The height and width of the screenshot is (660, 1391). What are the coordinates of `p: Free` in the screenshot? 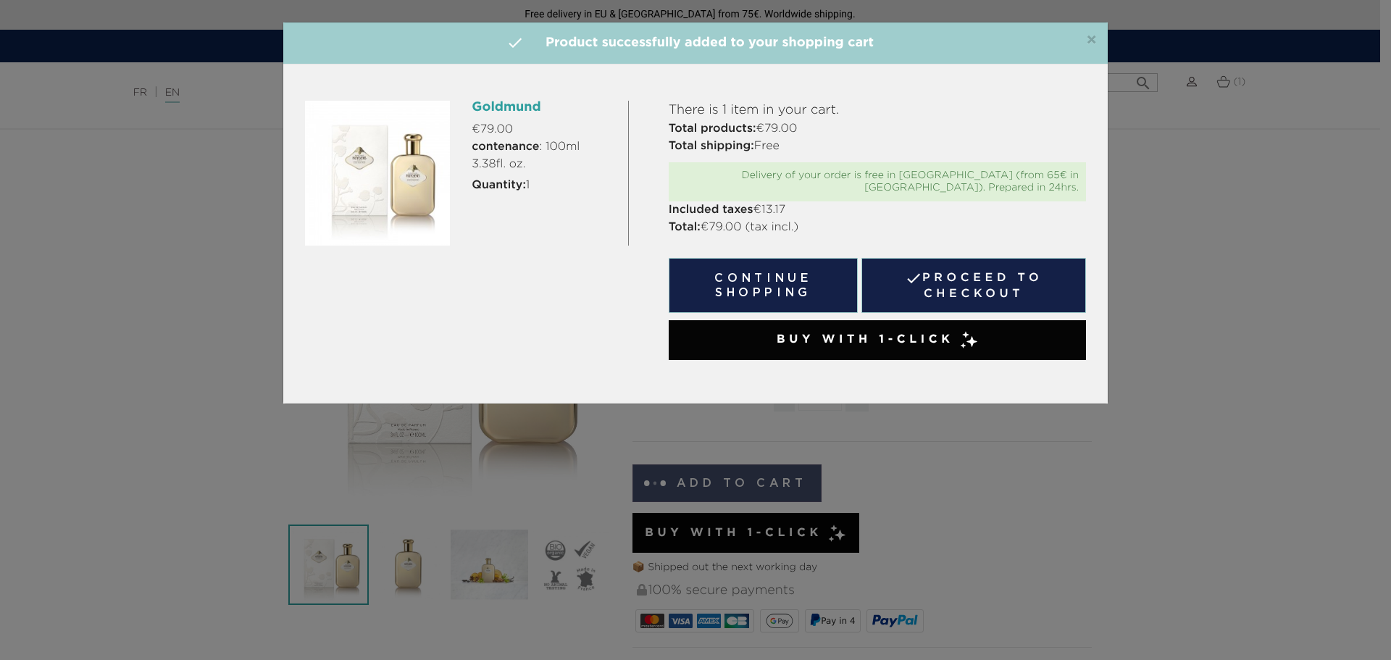 It's located at (878, 146).